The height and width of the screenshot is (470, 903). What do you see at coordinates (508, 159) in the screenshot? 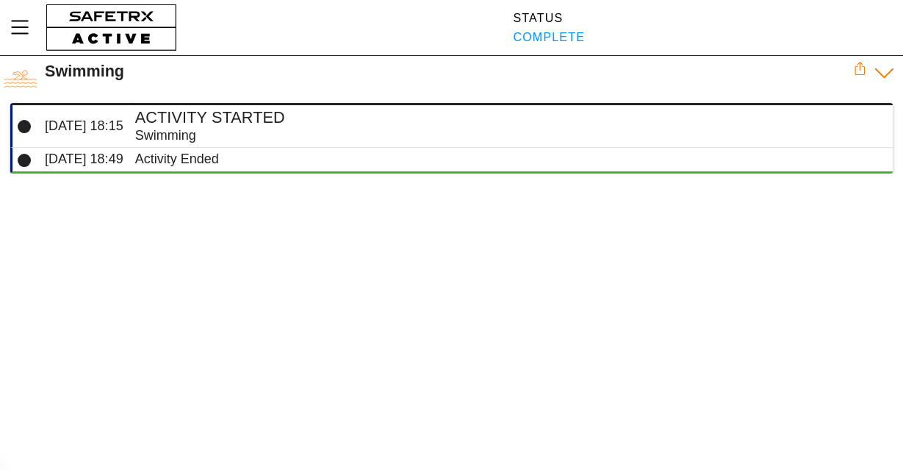
I see `div: Activity Ended` at bounding box center [508, 159].